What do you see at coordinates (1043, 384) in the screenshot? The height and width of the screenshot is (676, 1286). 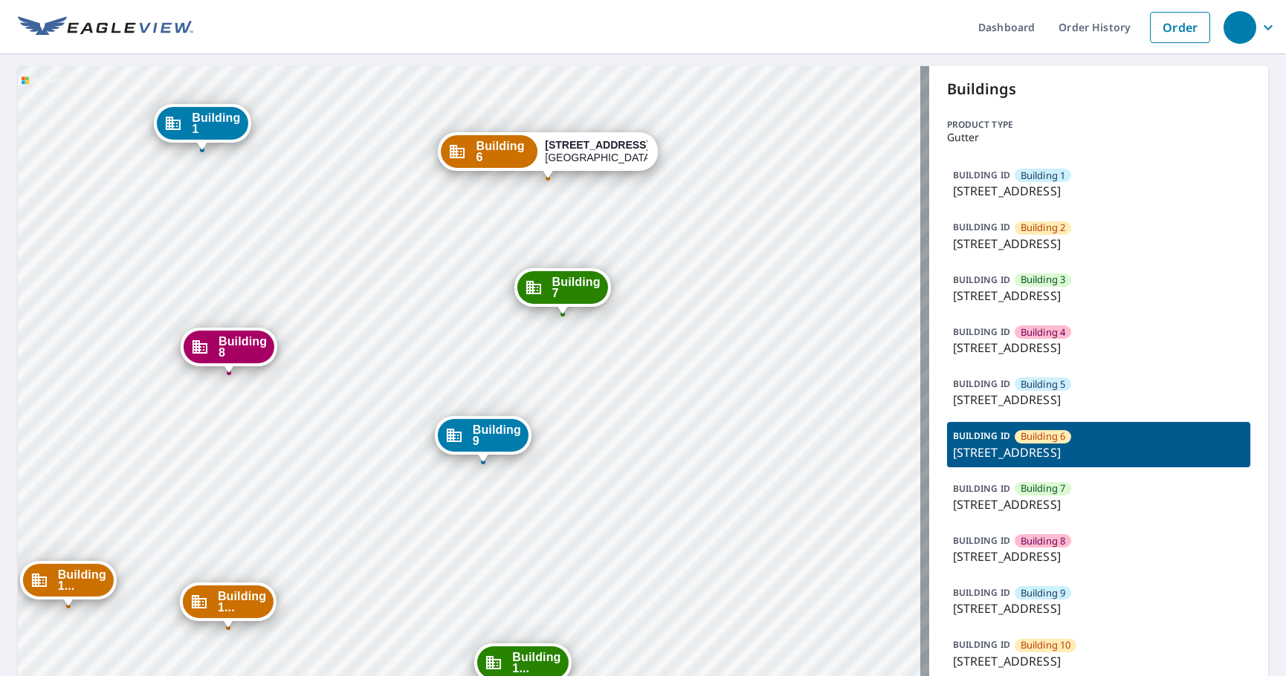 I see `span: Building 5` at bounding box center [1043, 384].